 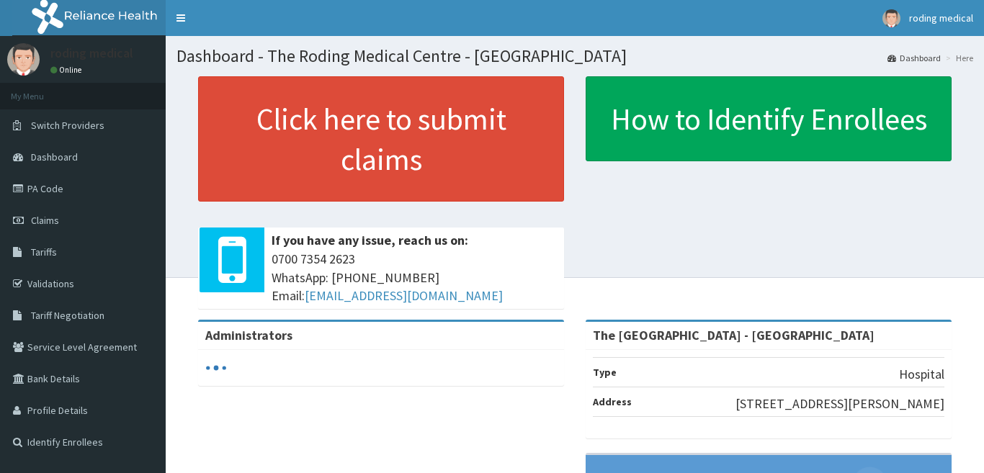 I want to click on span: Switch Providers, so click(x=68, y=125).